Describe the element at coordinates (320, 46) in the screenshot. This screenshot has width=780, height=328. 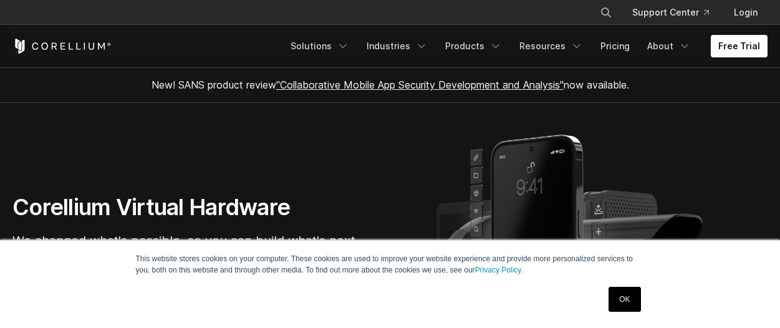
I see `a: Solutions` at that location.